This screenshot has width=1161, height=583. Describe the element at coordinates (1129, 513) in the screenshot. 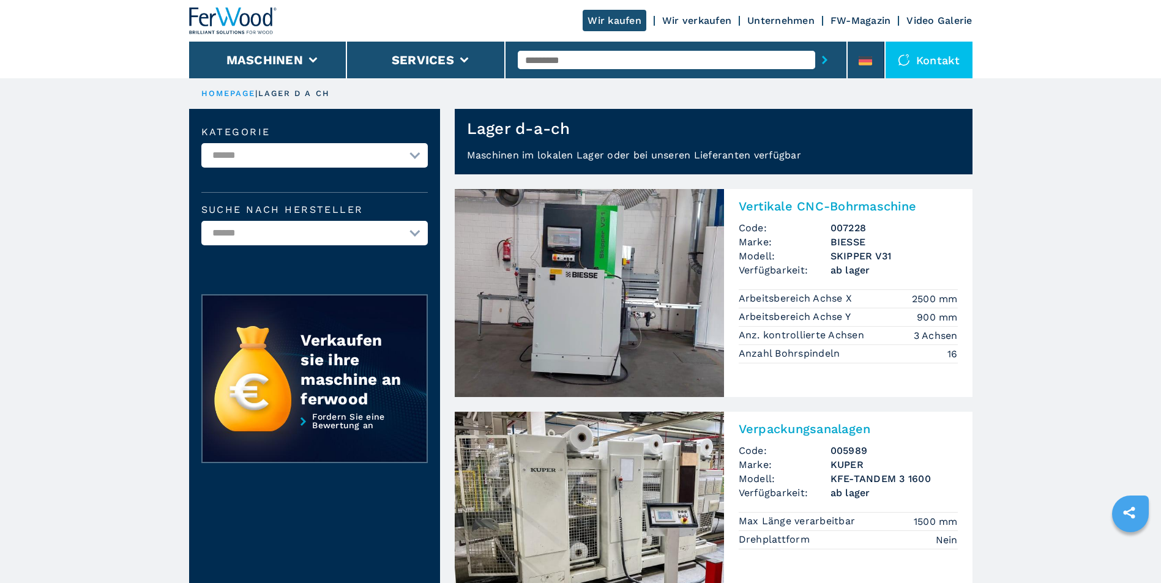

I see `a: sharethis` at that location.